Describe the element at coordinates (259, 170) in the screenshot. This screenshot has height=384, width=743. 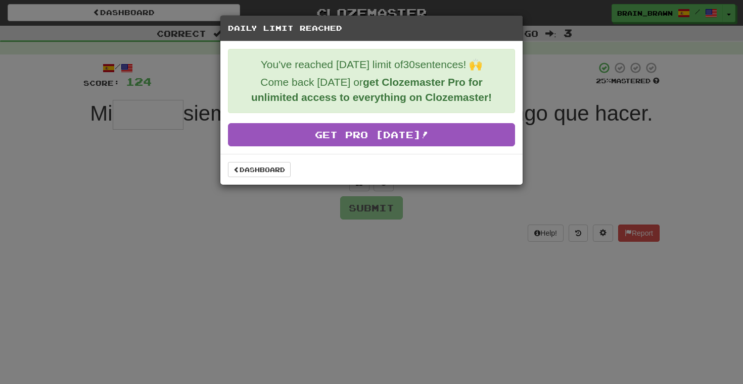
I see `a: Dashboard` at that location.